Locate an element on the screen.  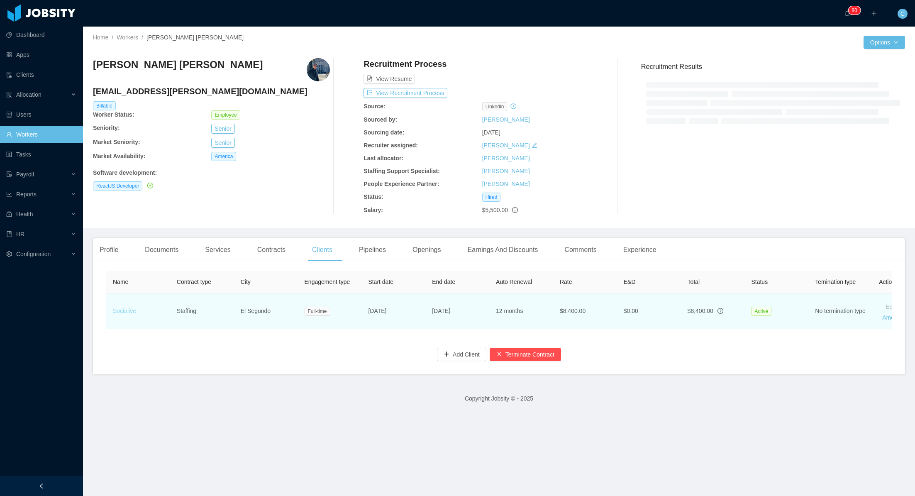
b: Recruiter assigned: is located at coordinates (390, 145).